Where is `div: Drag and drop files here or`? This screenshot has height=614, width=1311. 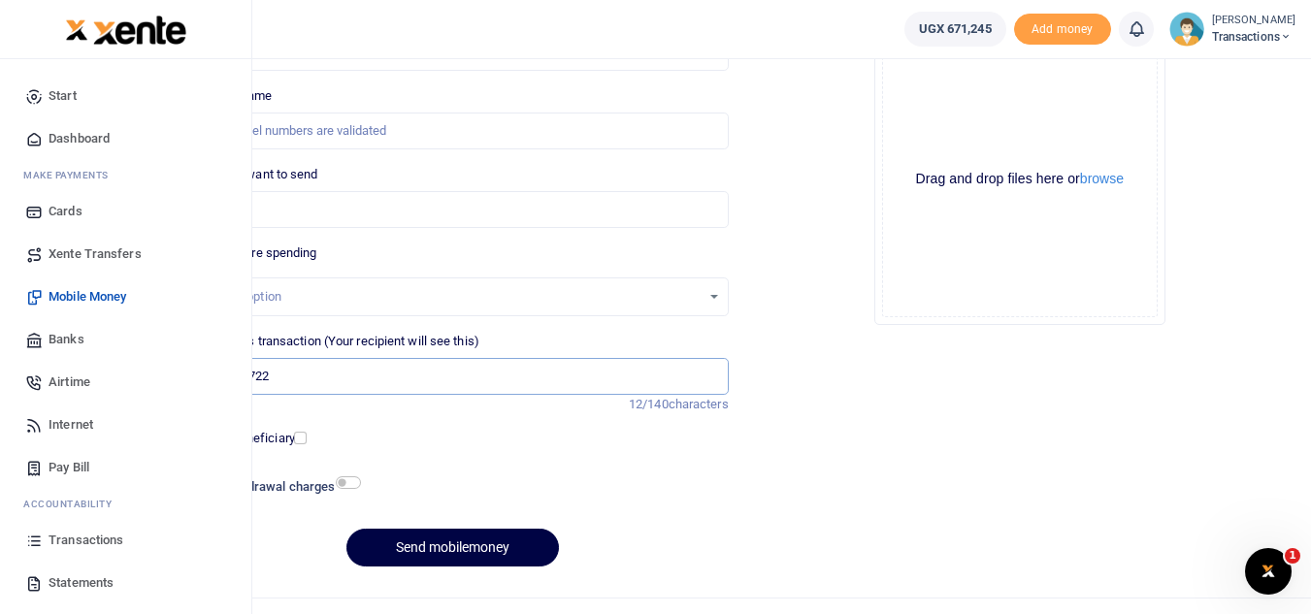 div: Drag and drop files here or is located at coordinates (1020, 179).